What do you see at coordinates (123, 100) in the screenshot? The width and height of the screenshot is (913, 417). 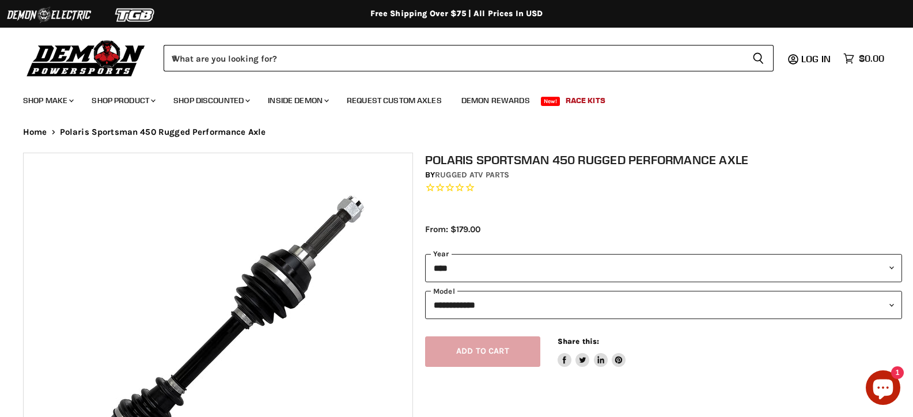 I see `a: Shop Product` at bounding box center [123, 100].